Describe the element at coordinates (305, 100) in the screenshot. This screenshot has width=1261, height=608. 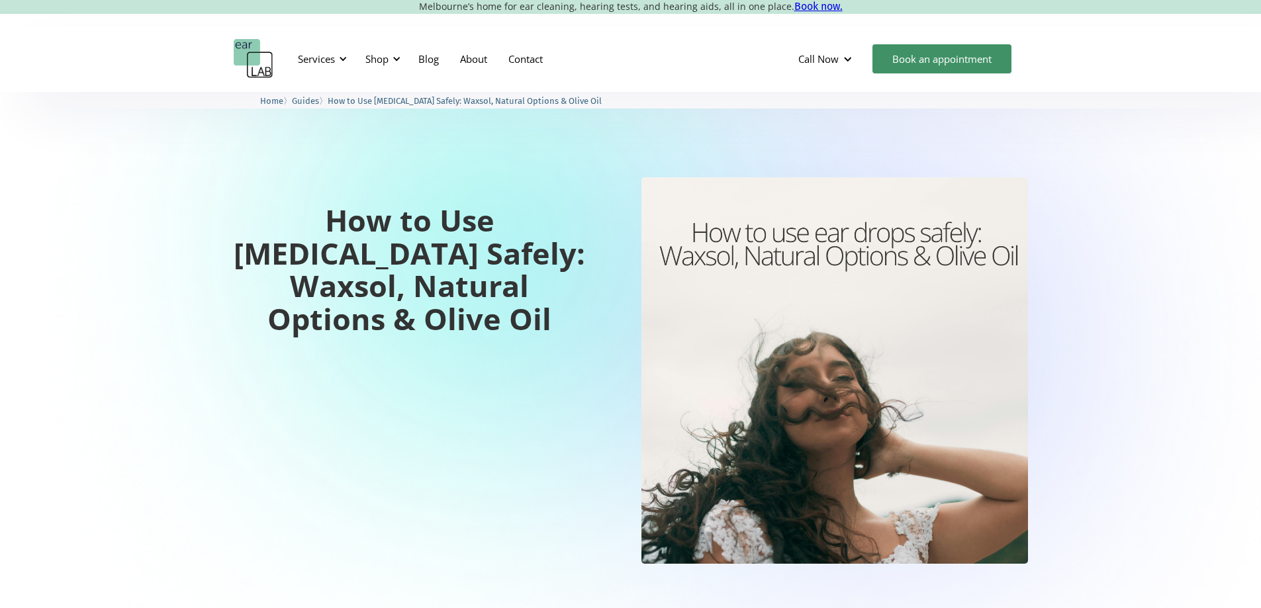
I see `a: Guides` at that location.